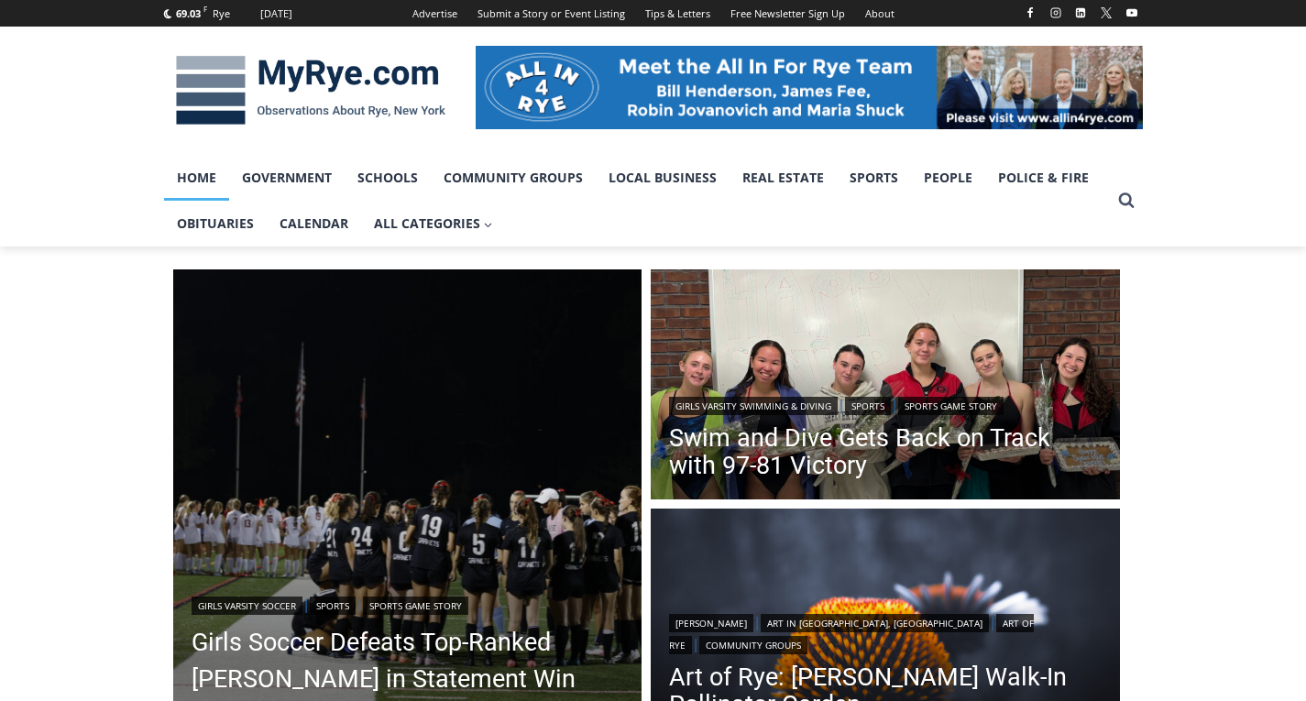  What do you see at coordinates (662, 178) in the screenshot?
I see `a: Local Business` at bounding box center [662, 178].